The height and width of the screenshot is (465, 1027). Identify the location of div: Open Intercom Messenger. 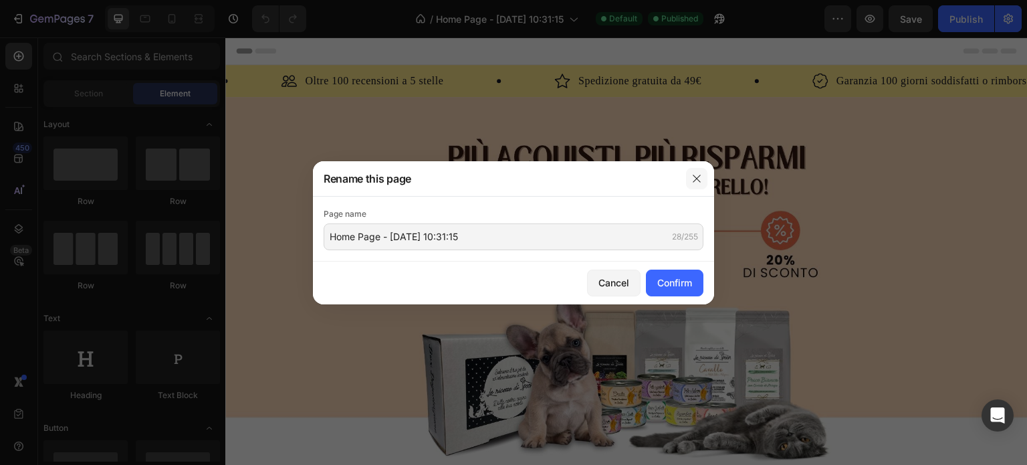
(998, 415).